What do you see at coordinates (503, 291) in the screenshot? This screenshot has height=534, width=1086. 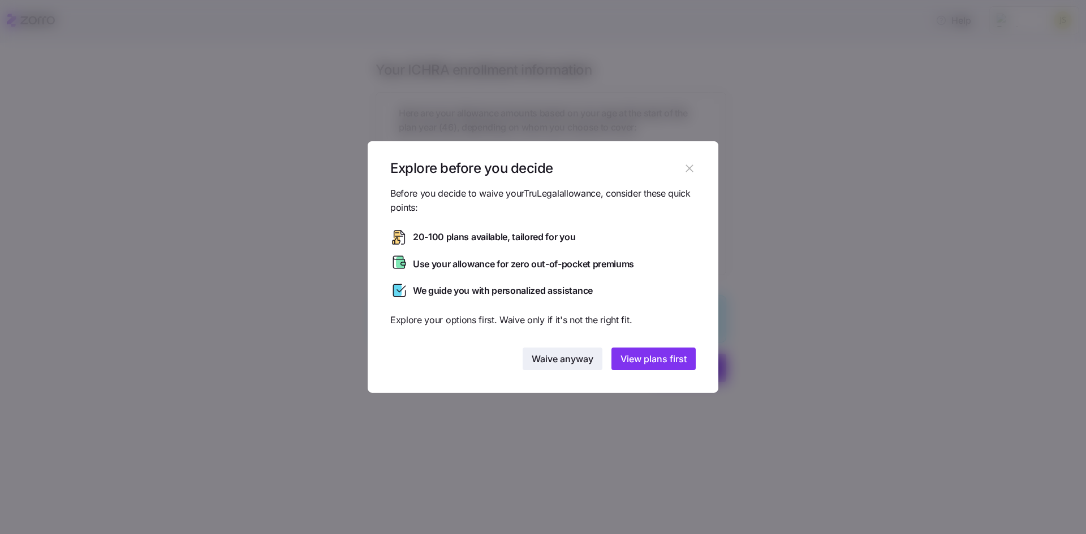 I see `span: We guide you with personalized assistance` at bounding box center [503, 291].